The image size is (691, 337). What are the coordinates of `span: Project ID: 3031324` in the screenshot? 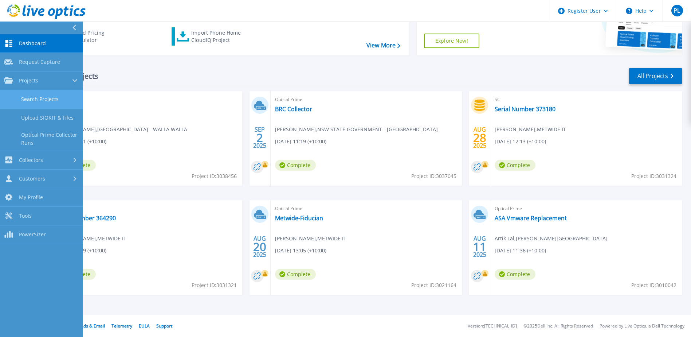 It's located at (654, 176).